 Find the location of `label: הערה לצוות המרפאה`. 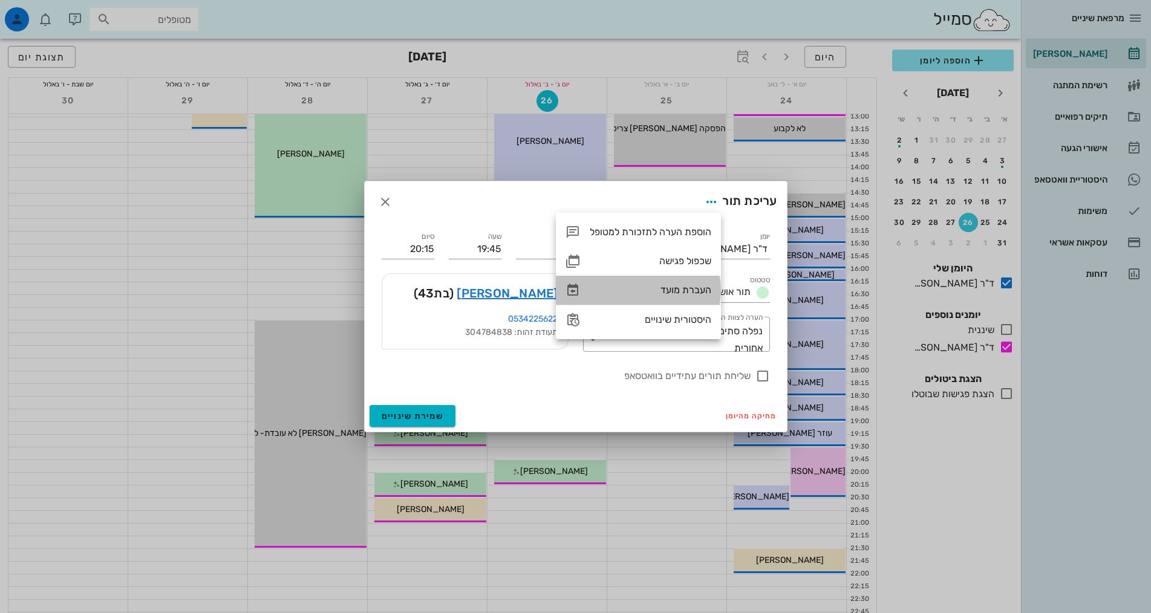

label: הערה לצוות המרפאה is located at coordinates (731, 318).